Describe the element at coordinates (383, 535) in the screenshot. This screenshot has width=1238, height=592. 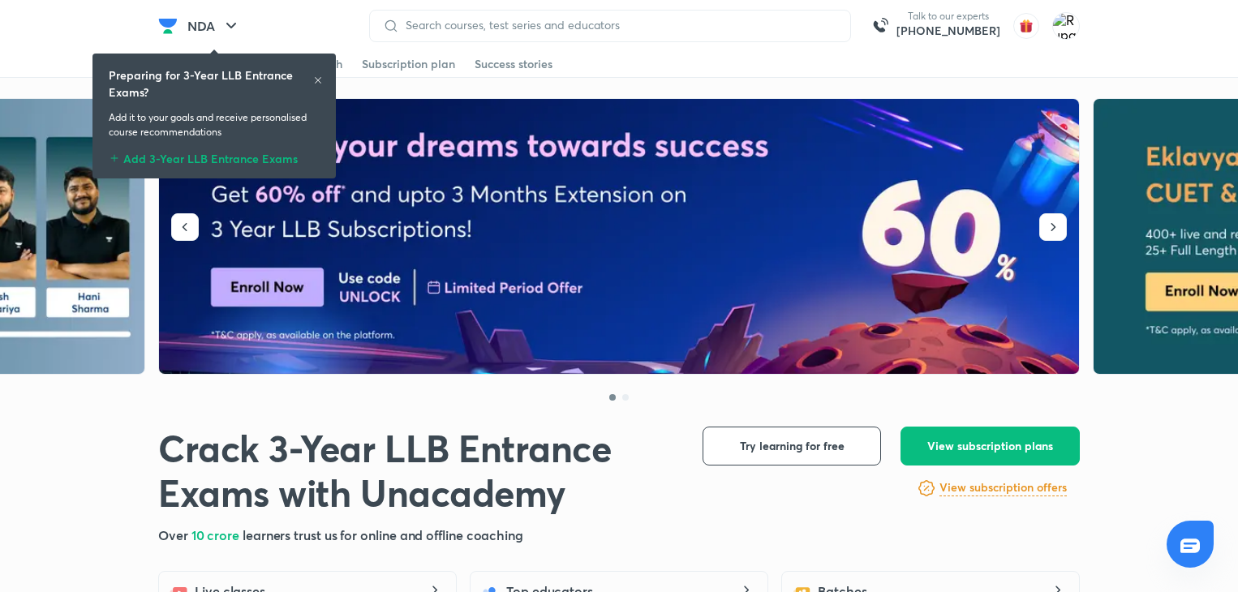
I see `span: learners trust us for online and offline coaching` at that location.